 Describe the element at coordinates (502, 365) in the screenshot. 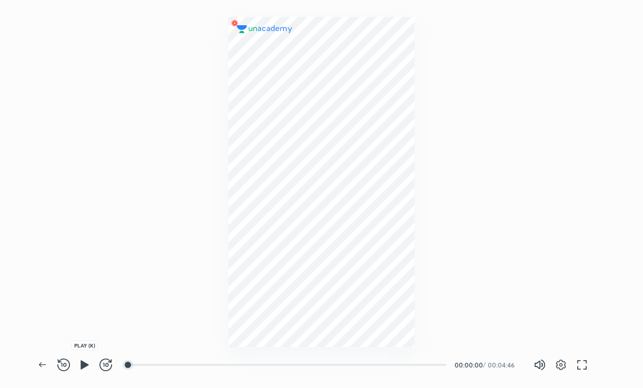

I see `div: 00:04:46` at that location.